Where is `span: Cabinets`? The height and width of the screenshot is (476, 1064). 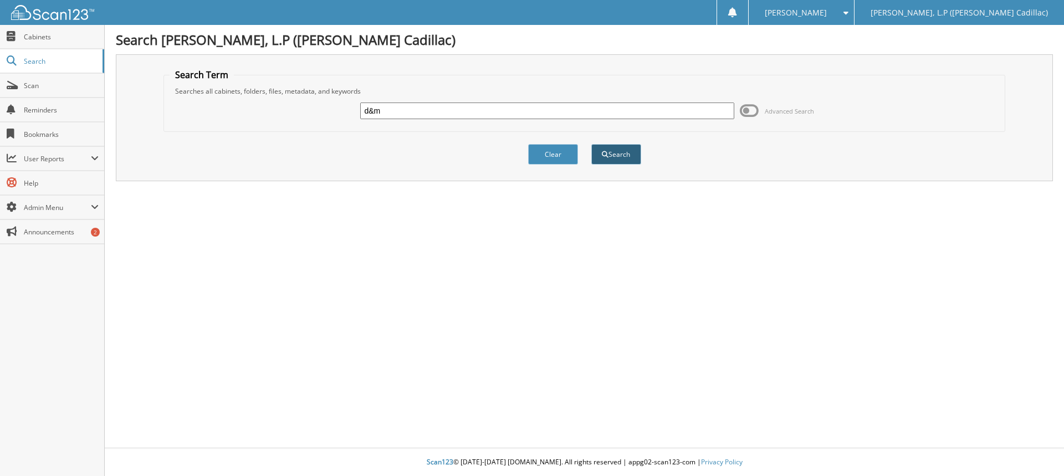 span: Cabinets is located at coordinates (61, 37).